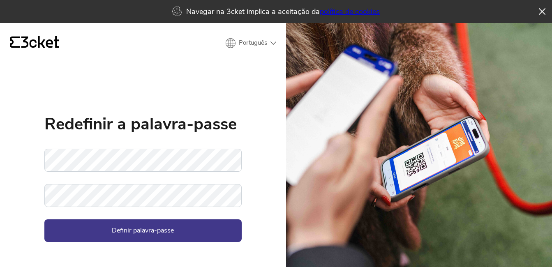 This screenshot has width=552, height=267. Describe the element at coordinates (350, 12) in the screenshot. I see `a: política de cookies` at that location.